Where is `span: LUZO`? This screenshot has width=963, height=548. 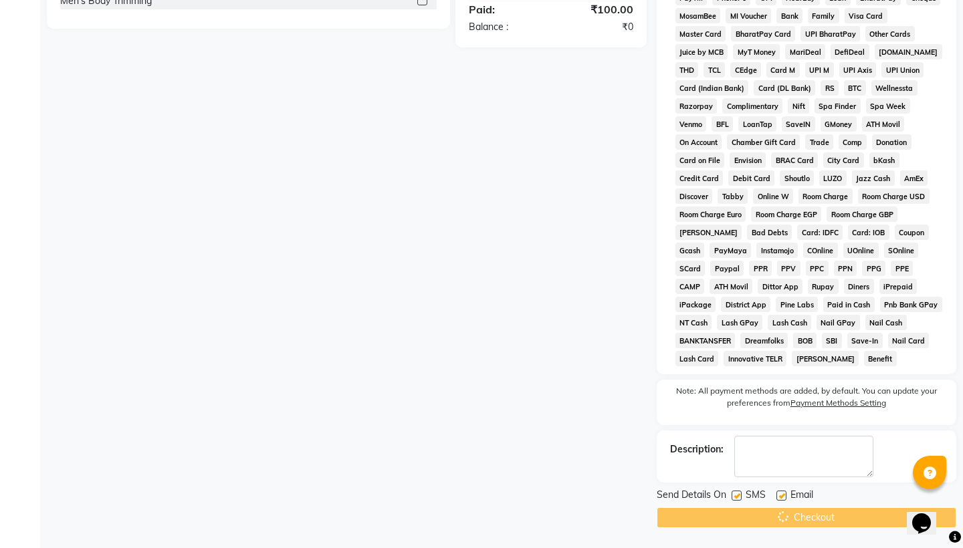 span: LUZO is located at coordinates (832, 178).